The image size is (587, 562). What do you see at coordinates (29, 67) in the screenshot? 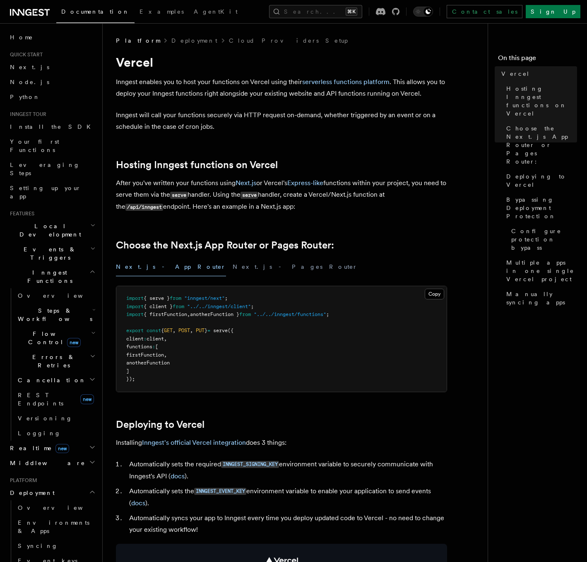
I see `span: Next.js` at bounding box center [29, 67].